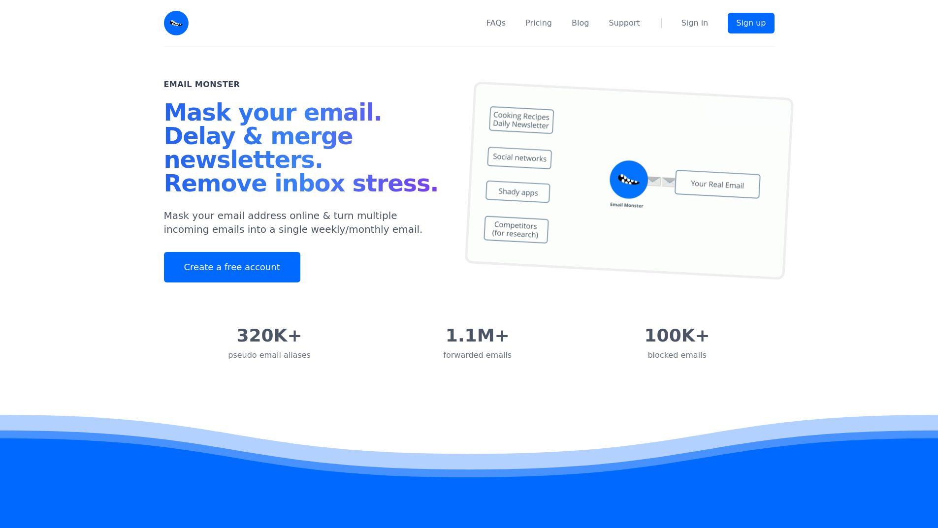  What do you see at coordinates (305, 150) in the screenshot?
I see `h1: Mask your email. Delay & merge newsletters. Remove inbox stress.` at bounding box center [305, 150].